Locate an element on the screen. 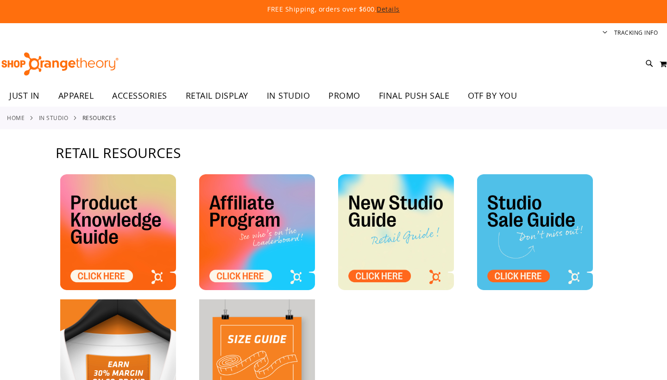 The image size is (667, 380). a: APPAREL is located at coordinates (76, 96).